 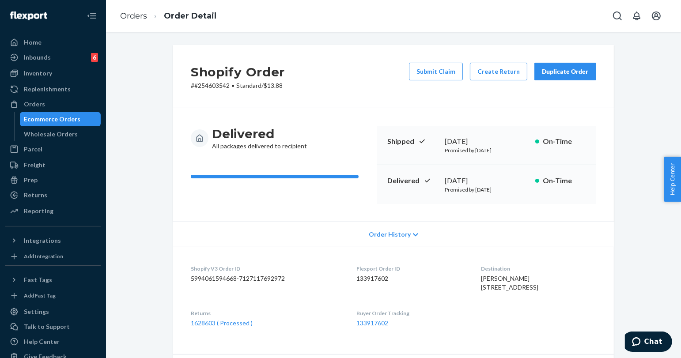 I want to click on div: Talk to Support, so click(x=47, y=327).